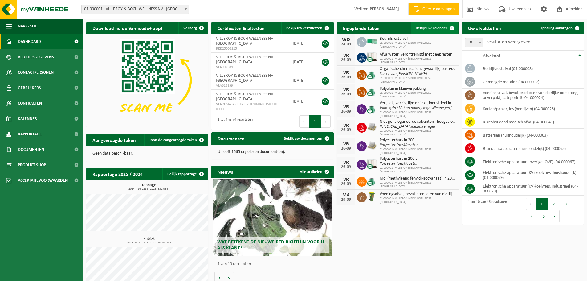  Describe the element at coordinates (32, 165) in the screenshot. I see `span: Product Shop` at that location.